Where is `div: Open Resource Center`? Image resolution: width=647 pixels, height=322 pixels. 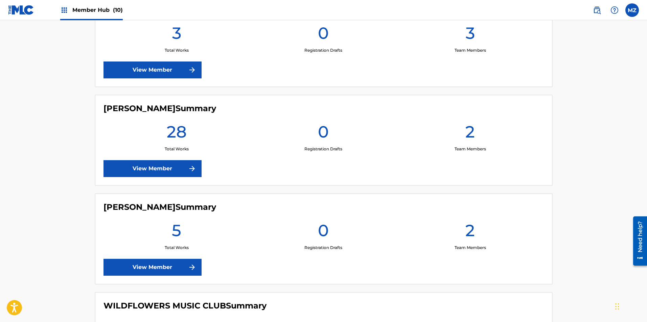 div: Open Resource Center is located at coordinates (12, 27).